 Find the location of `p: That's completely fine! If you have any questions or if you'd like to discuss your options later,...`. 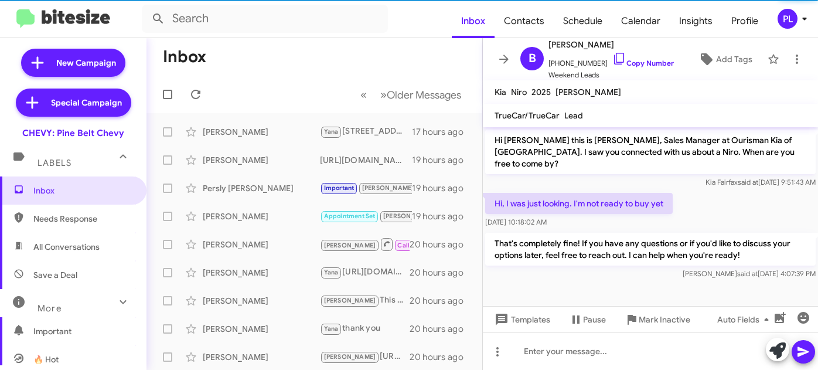

p: That's completely fine! If you have any questions or if you'd like to discuss your options later,... is located at coordinates (651, 249).